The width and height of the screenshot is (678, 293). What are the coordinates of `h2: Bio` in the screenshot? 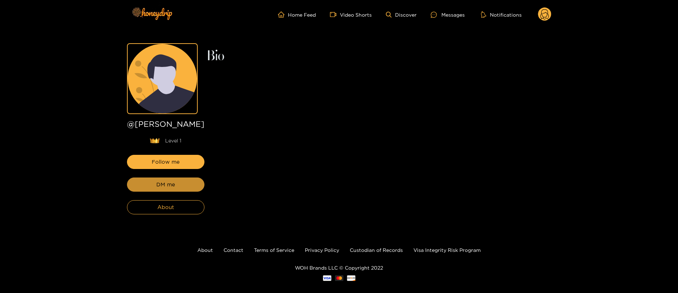 It's located at (379, 56).